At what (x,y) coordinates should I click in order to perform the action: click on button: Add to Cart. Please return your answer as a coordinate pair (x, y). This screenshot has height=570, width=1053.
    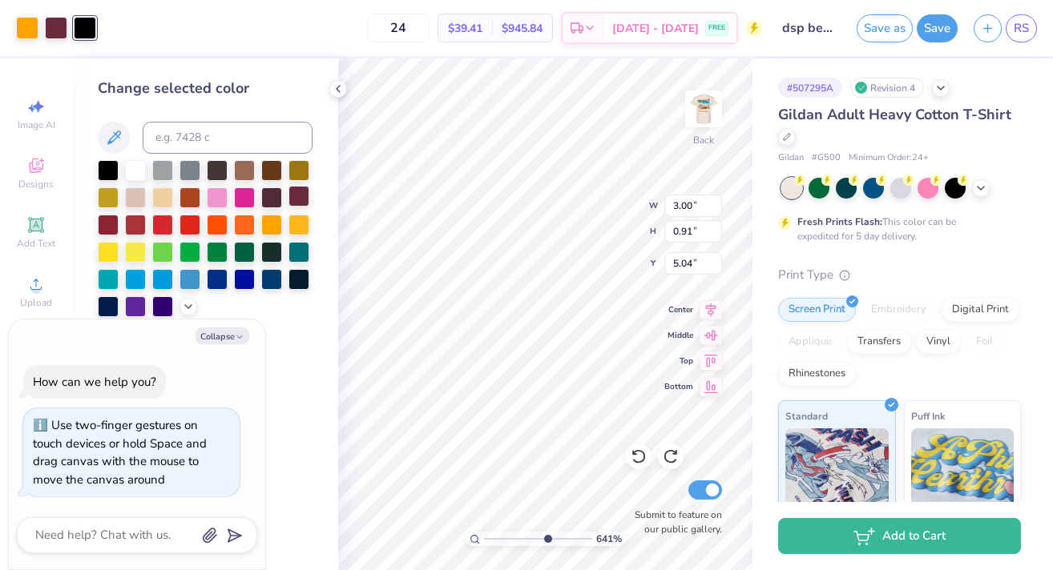
    Looking at the image, I should click on (899, 536).